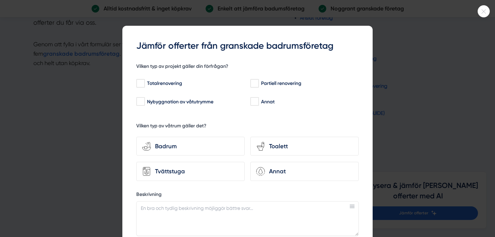 The height and width of the screenshot is (237, 495). What do you see at coordinates (140, 83) in the screenshot?
I see `input: Totalrenovering` at bounding box center [140, 83].